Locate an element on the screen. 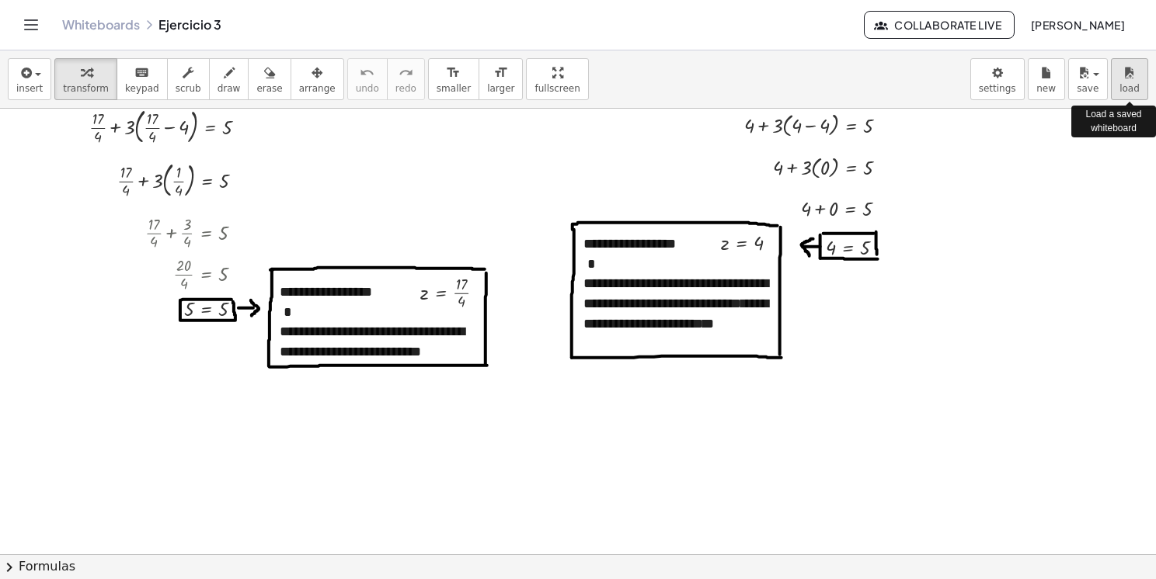 The width and height of the screenshot is (1156, 579). button: fullscreen is located at coordinates (557, 79).